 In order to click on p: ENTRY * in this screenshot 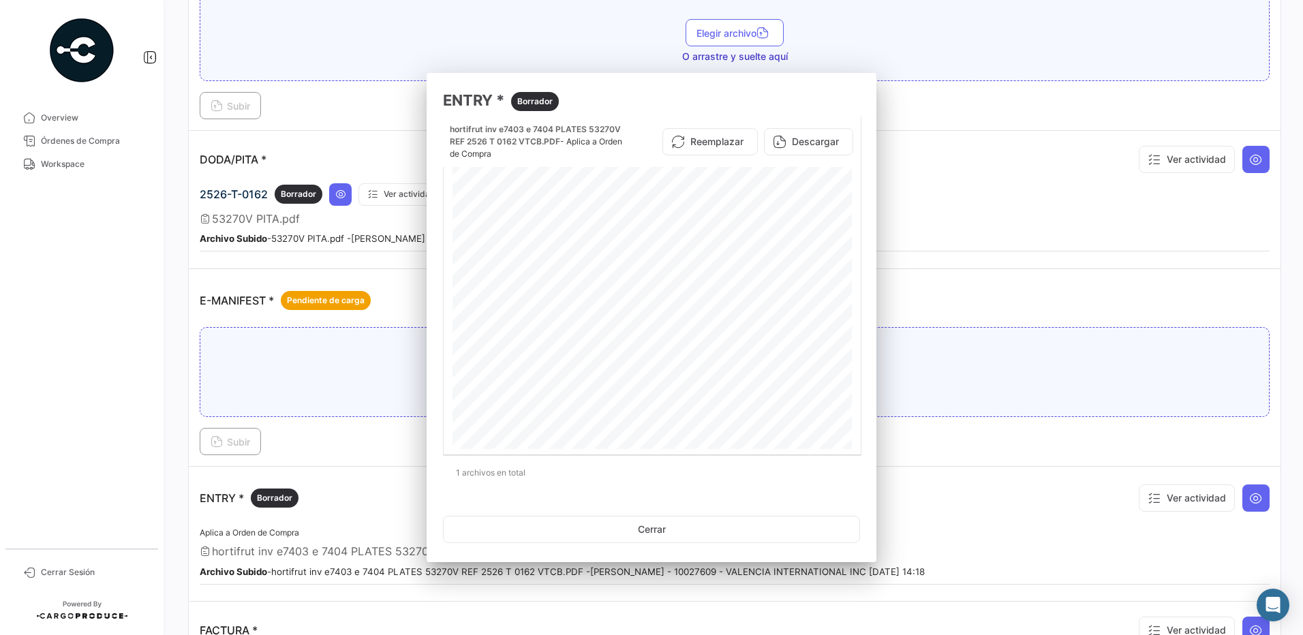, I will do `click(249, 498)`.